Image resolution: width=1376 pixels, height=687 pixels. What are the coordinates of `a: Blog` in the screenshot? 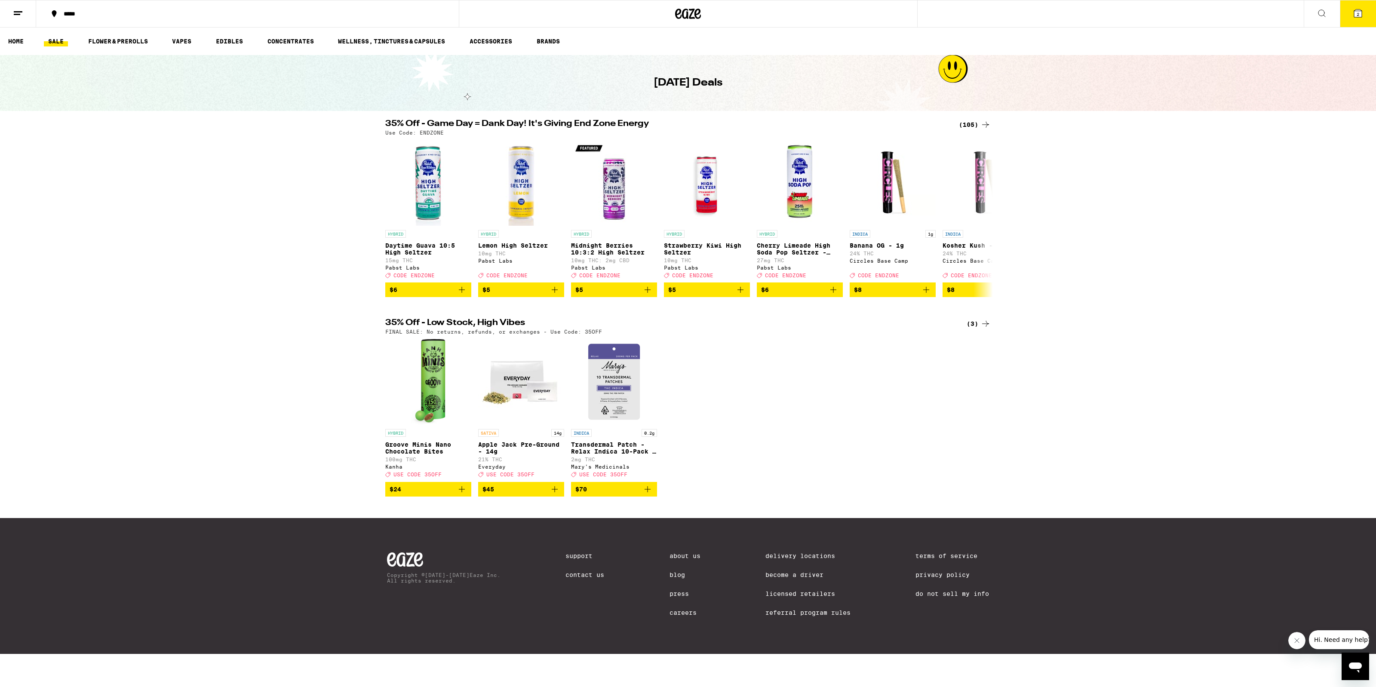 It's located at (685, 575).